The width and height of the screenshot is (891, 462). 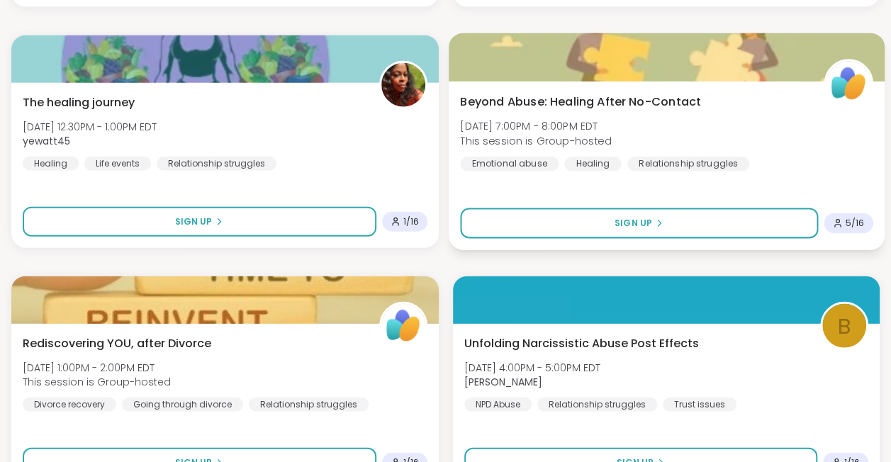 I want to click on div: Life events, so click(x=118, y=164).